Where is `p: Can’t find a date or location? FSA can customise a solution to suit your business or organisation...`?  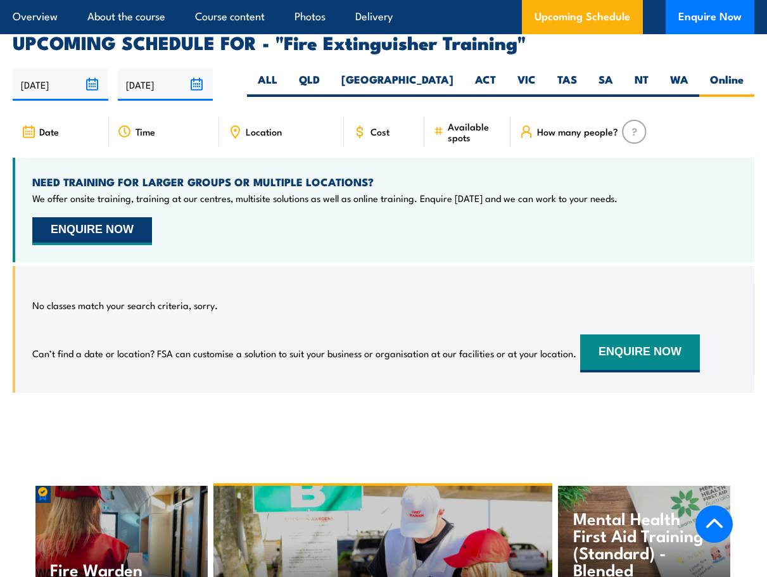
p: Can’t find a date or location? FSA can customise a solution to suit your business or organisation... is located at coordinates (304, 353).